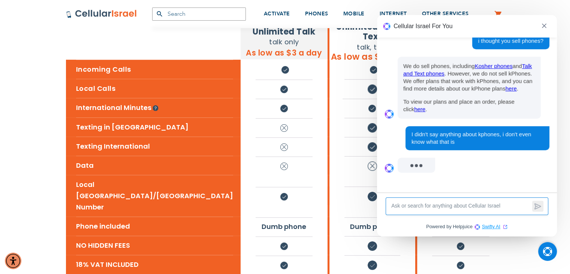  Describe the element at coordinates (154, 69) in the screenshot. I see `h5: Incoming Calls` at that location.